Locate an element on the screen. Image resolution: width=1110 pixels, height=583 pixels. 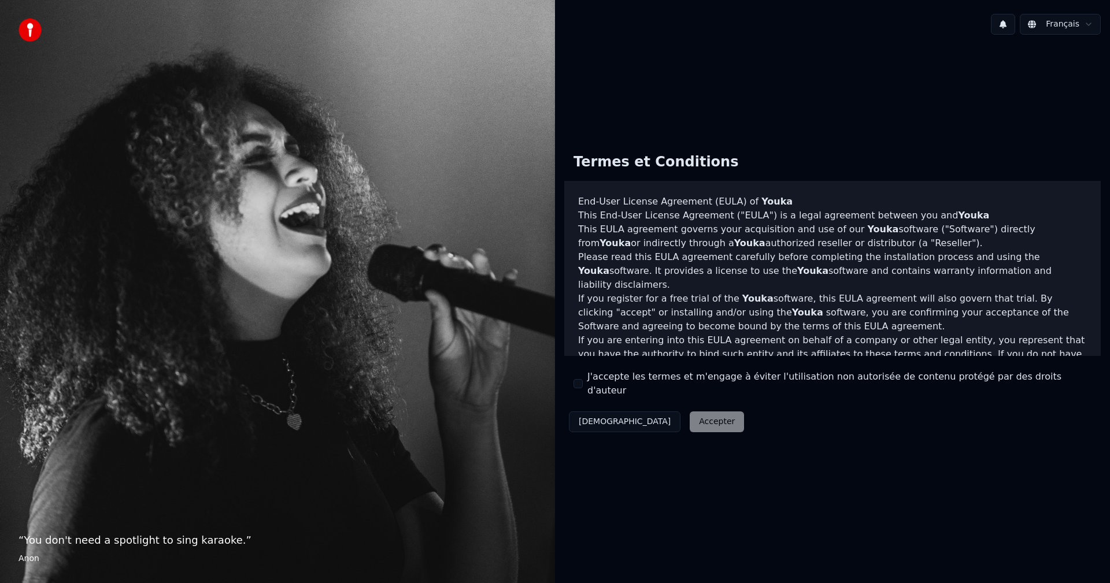
label: J'accepte les termes et m'engage à éviter l'utilisation non autorisée de contenu protégé par des ... is located at coordinates (839, 384).